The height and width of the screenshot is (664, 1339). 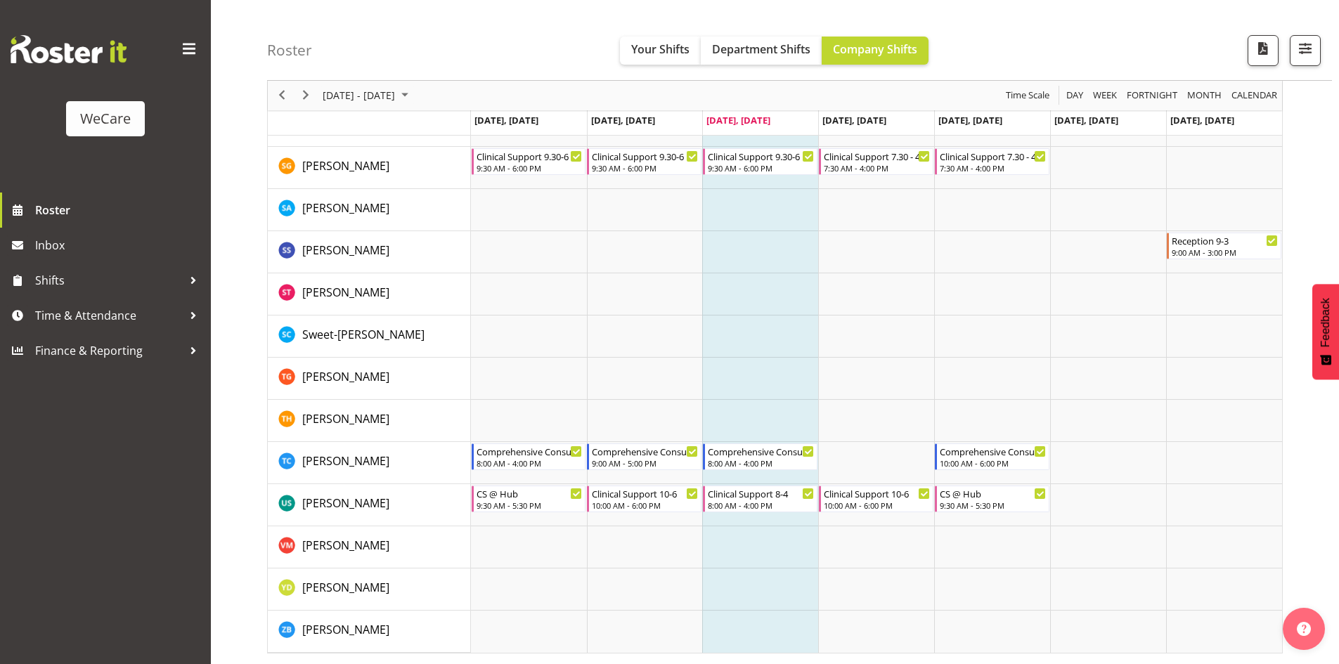 I want to click on span: Company Shifts, so click(x=875, y=49).